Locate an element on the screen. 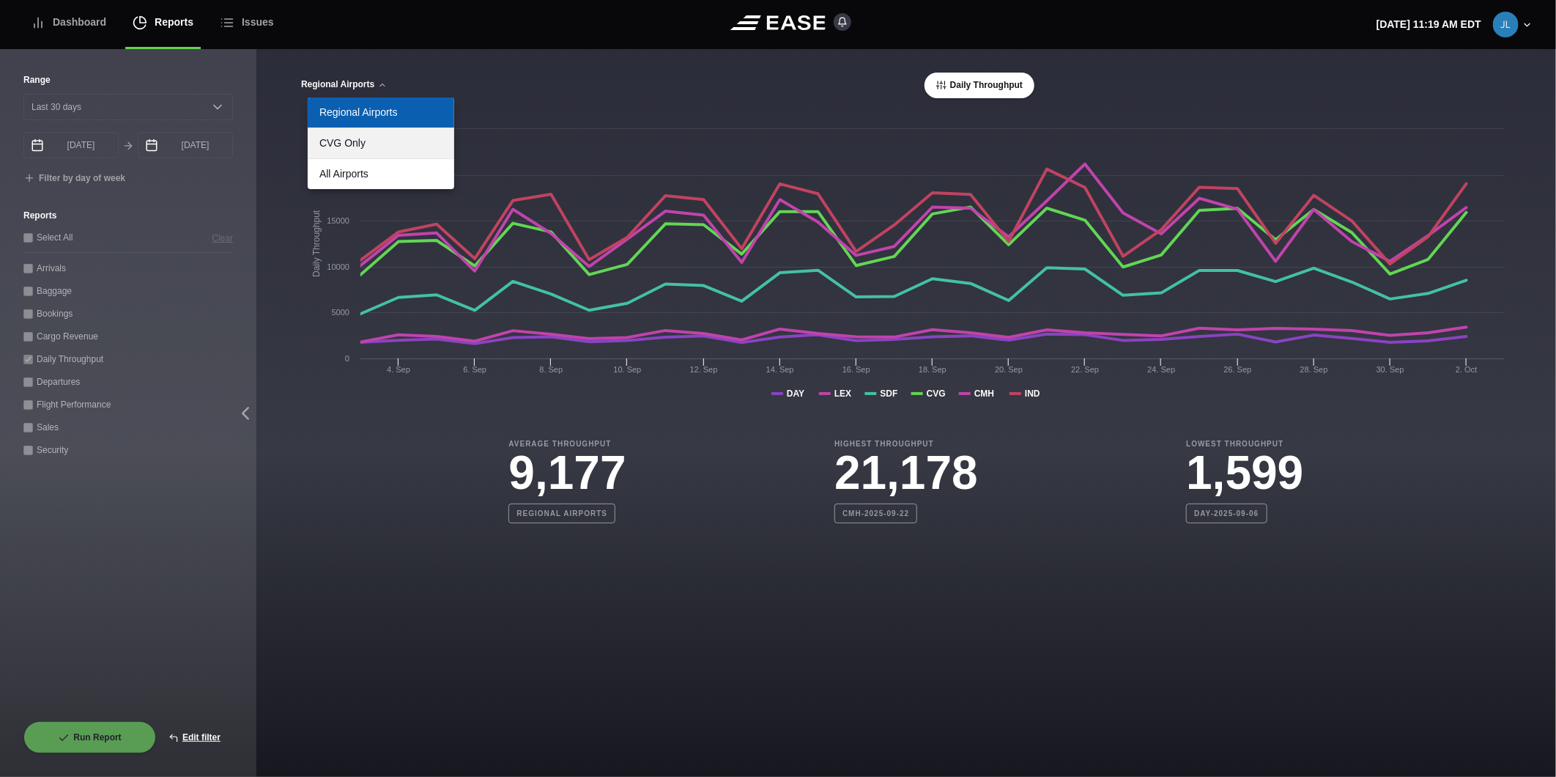 The width and height of the screenshot is (1556, 777). h3: 1,599 is located at coordinates (1245, 473).